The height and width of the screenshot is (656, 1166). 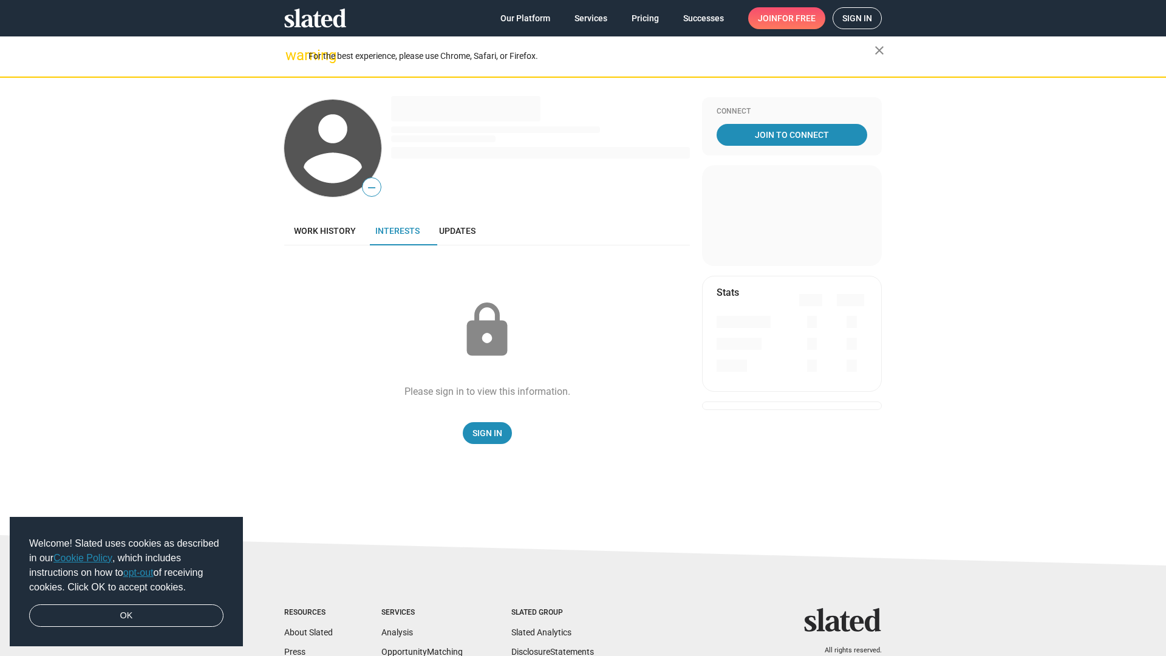 I want to click on a: Joinfor free, so click(x=787, y=18).